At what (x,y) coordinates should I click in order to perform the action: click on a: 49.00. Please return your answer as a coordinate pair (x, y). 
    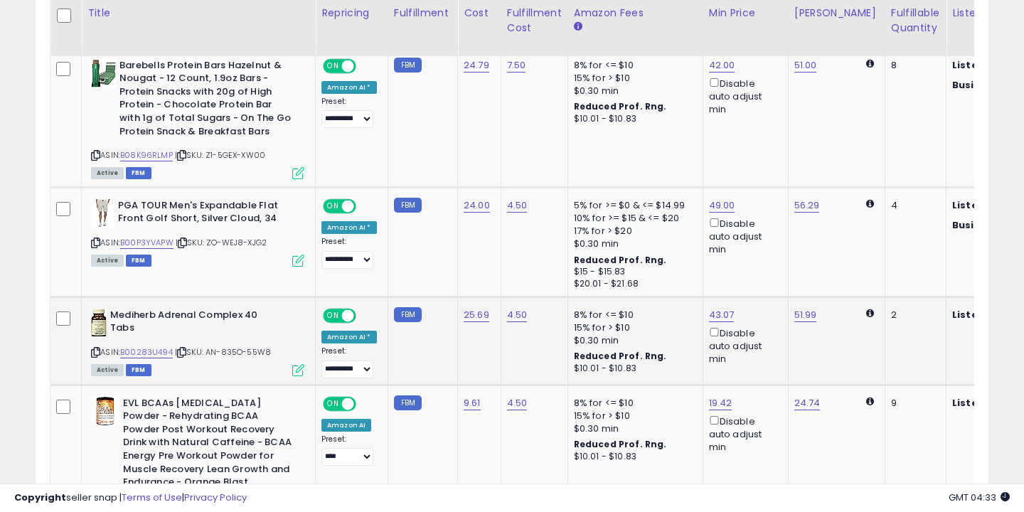
    Looking at the image, I should click on (722, 205).